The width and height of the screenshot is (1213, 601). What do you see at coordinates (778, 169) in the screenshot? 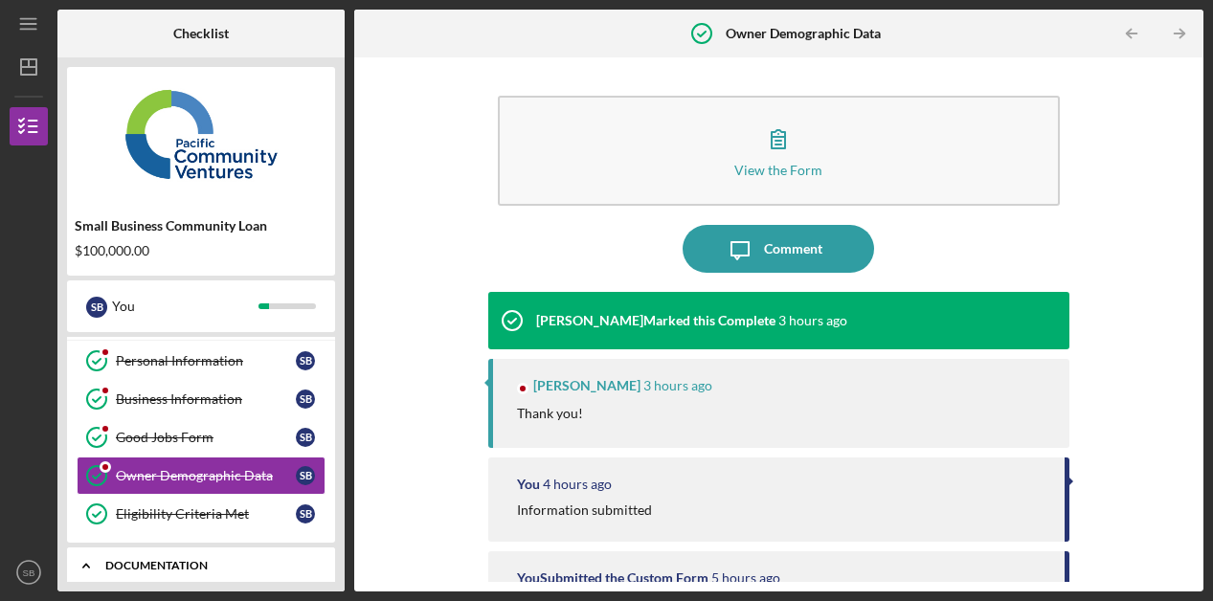
I see `div: View the Form` at bounding box center [778, 169].